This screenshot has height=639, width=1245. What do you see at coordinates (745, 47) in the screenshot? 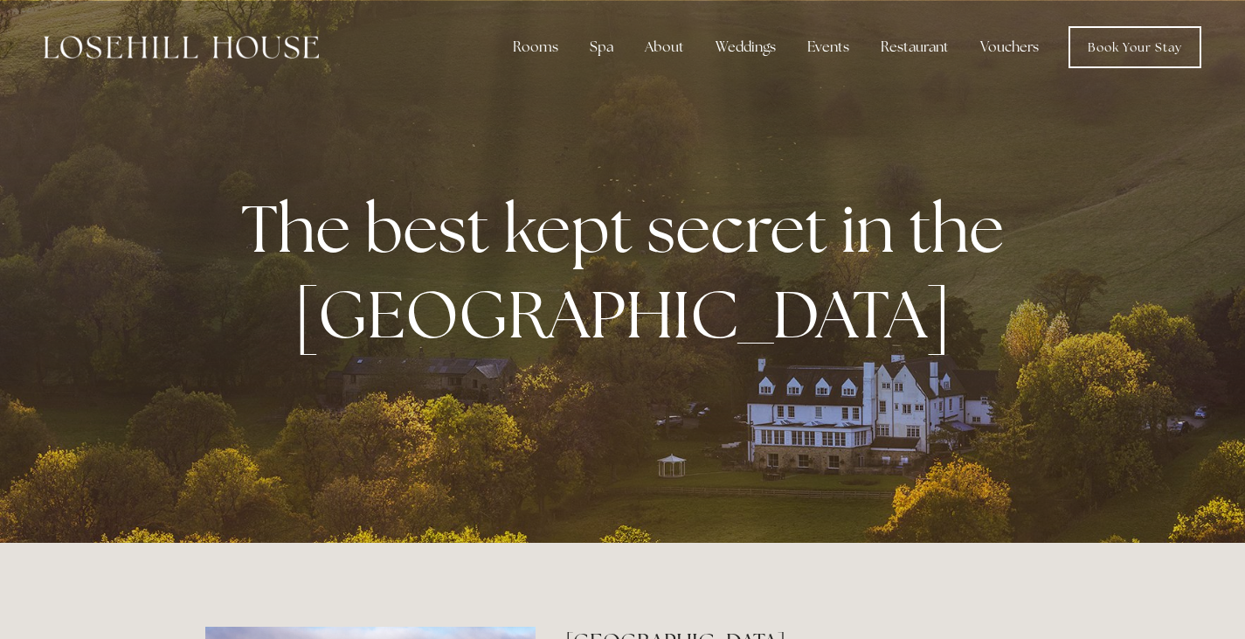
I see `div: Weddings` at bounding box center [745, 47].